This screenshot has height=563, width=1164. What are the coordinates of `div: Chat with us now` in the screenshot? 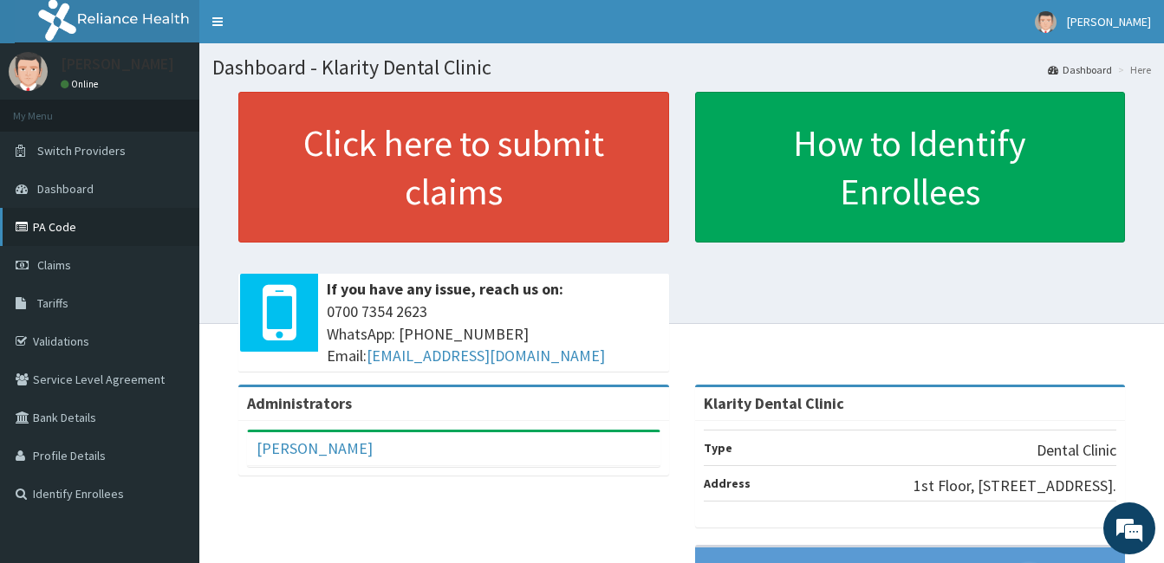 It's located at (191, 108).